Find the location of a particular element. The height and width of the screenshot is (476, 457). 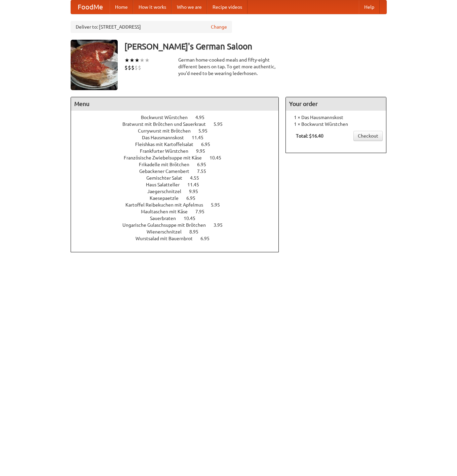

a: Französische Zwiebelsuppe mit Käse 10.45 is located at coordinates (179, 158).